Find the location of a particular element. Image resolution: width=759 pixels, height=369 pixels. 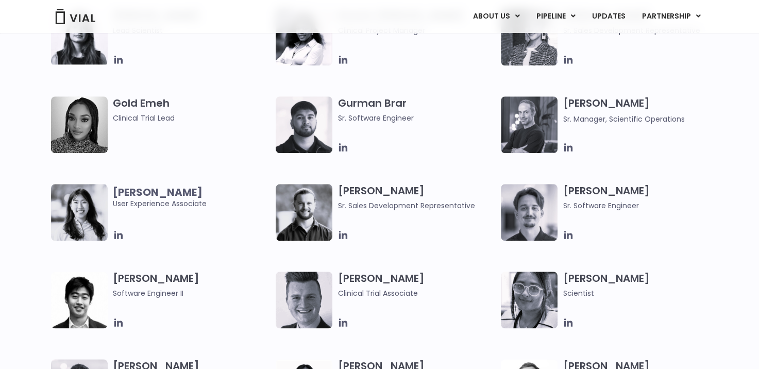

a: PIPELINEMenu Toggle is located at coordinates (555, 16).